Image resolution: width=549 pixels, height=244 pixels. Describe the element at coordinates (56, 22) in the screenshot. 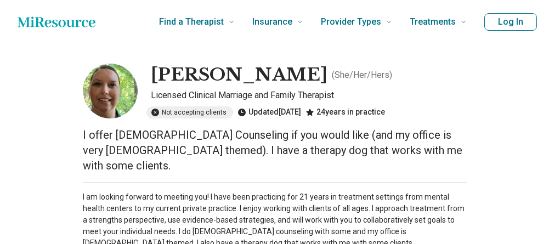

I see `a: Home page` at that location.